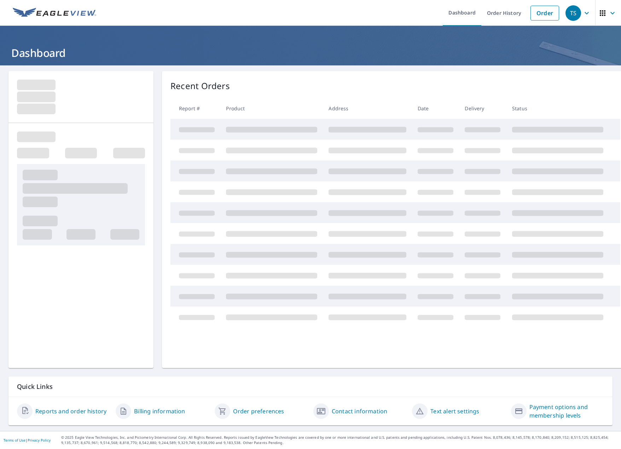  What do you see at coordinates (271, 108) in the screenshot?
I see `th: Product` at bounding box center [271, 108].